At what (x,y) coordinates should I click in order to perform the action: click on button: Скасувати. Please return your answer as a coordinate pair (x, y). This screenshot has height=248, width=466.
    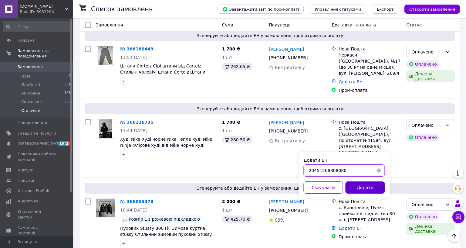
    Looking at the image, I should click on (323, 187).